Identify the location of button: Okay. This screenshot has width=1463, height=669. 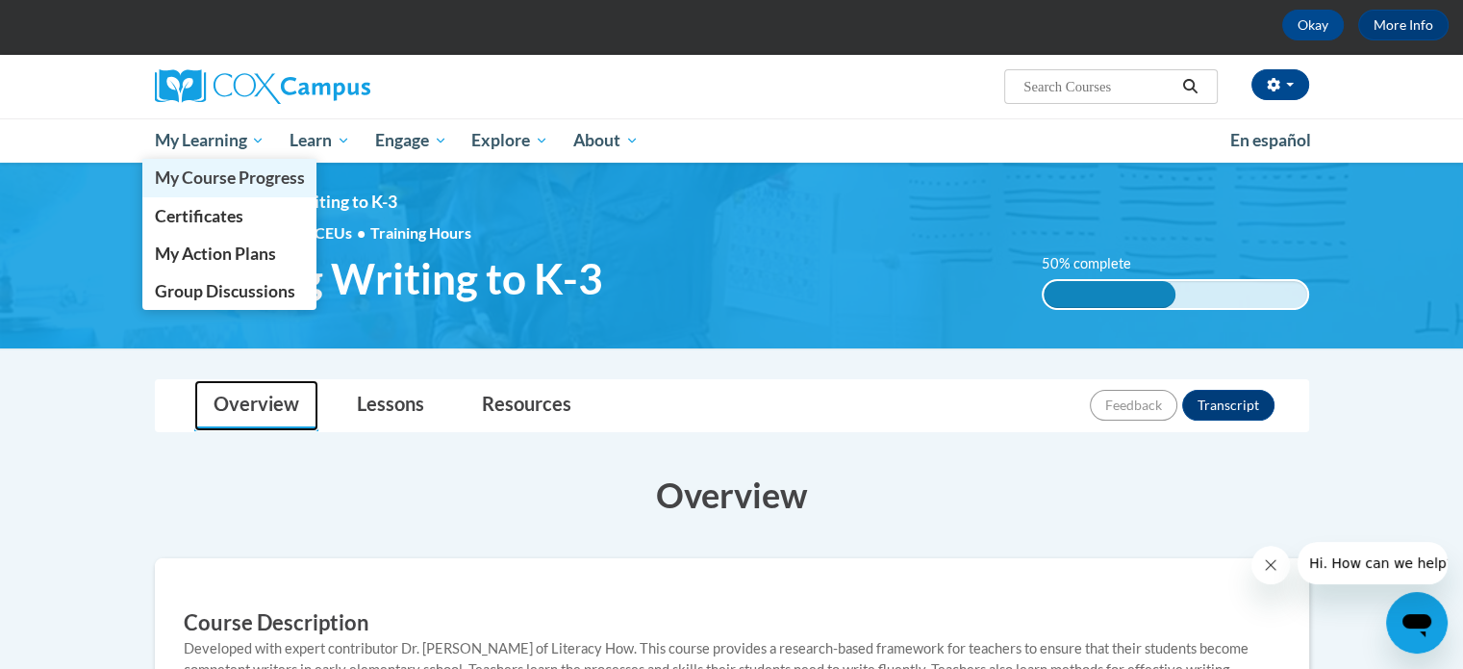
(1313, 25).